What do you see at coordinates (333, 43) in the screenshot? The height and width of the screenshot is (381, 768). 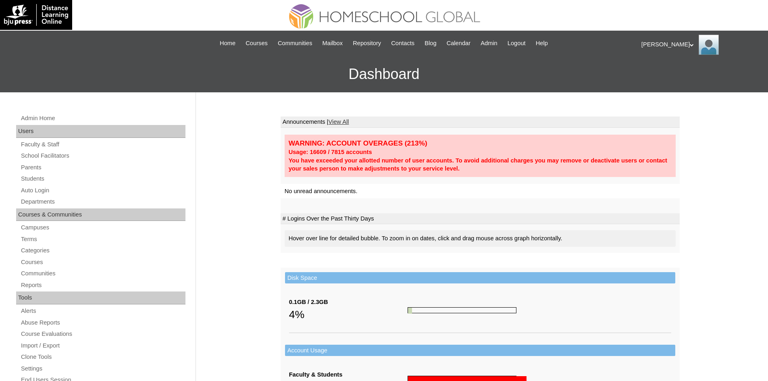 I see `a: Mailbox` at bounding box center [333, 43].